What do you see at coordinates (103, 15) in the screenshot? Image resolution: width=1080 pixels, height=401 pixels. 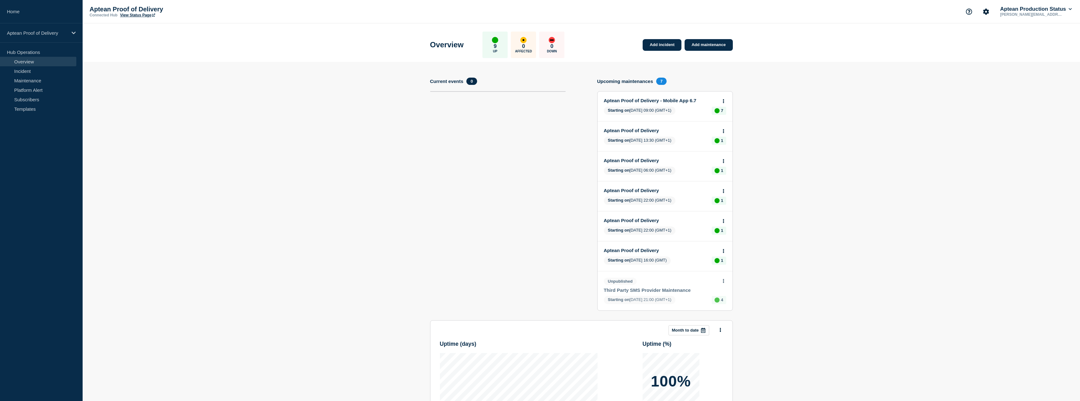 I see `p: Connected Hub` at bounding box center [103, 15].